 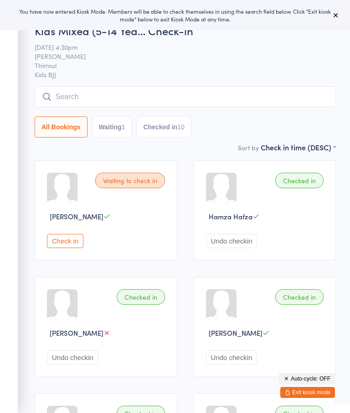 I want to click on button: Checked in10, so click(x=164, y=127).